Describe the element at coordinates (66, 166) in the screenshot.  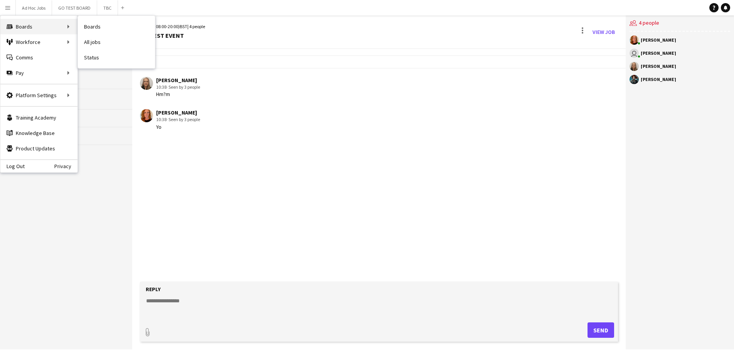
I see `a: Privacy` at that location.